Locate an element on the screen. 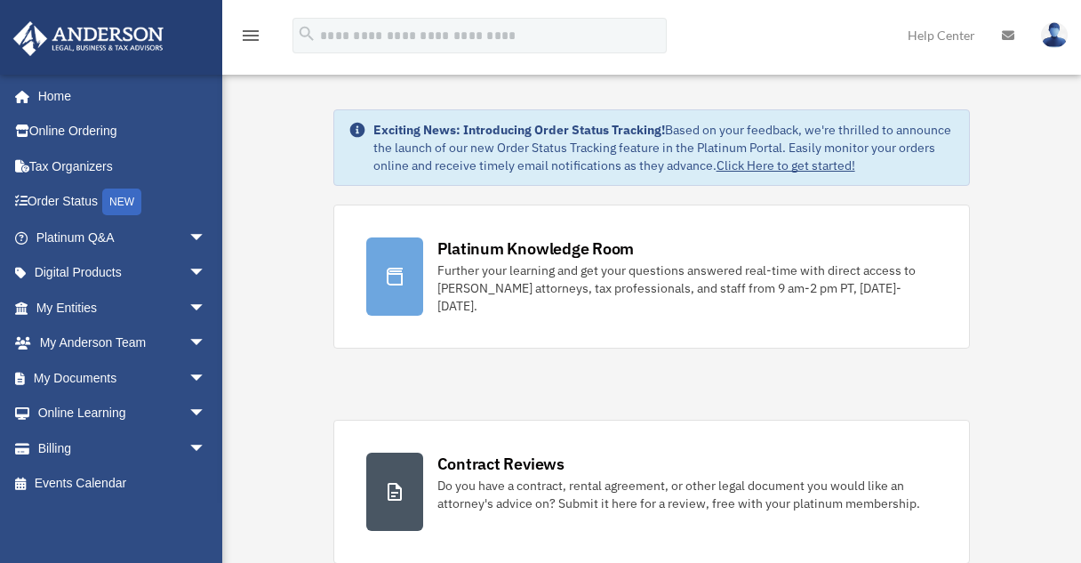 The height and width of the screenshot is (563, 1081). a: Tax Organizers is located at coordinates (123, 166).